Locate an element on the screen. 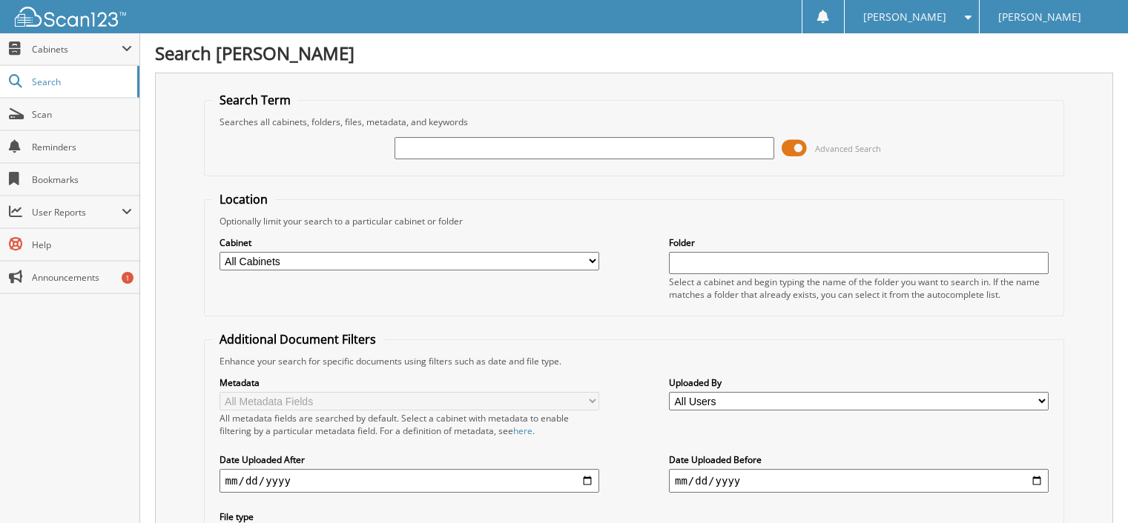  span: Announcements is located at coordinates (82, 277).